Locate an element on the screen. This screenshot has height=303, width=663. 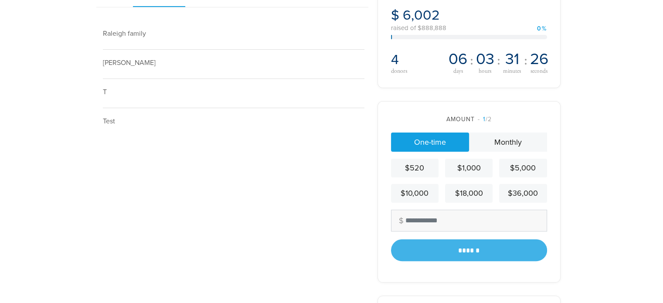
div: raised of $888,888 is located at coordinates (469, 28).